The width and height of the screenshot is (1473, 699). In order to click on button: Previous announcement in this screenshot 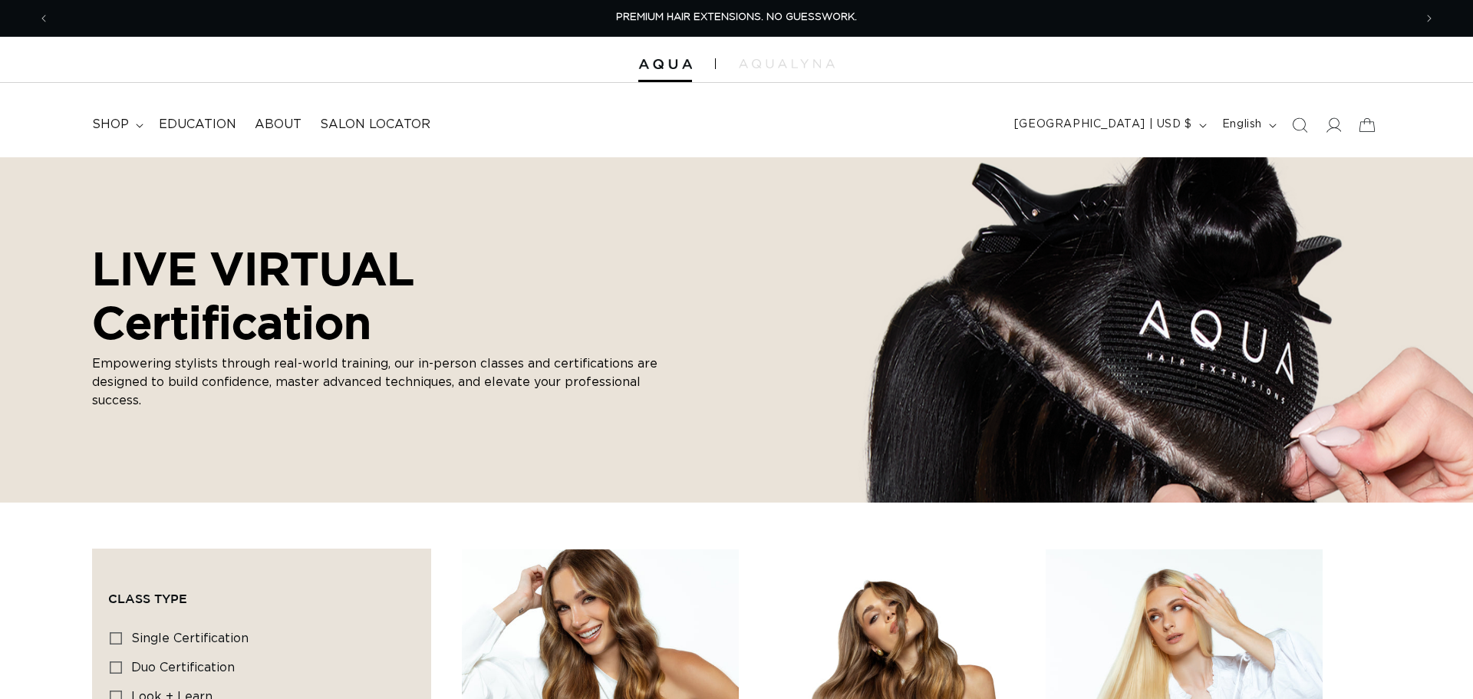, I will do `click(44, 18)`.